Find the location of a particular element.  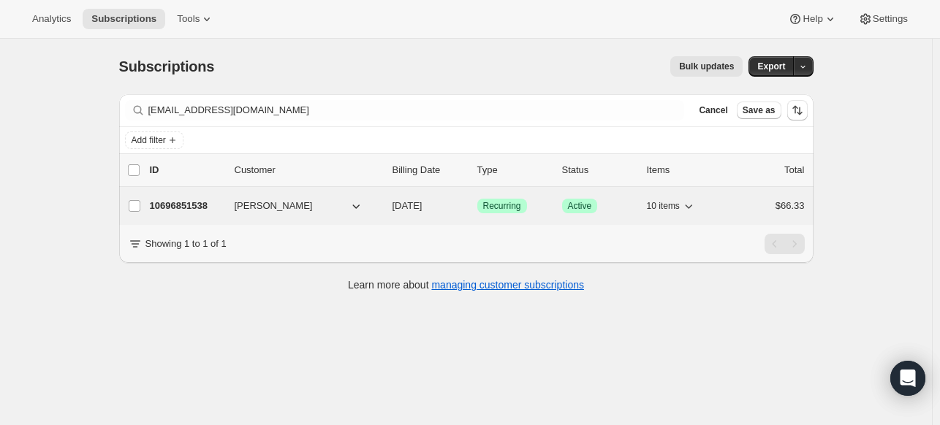

button: Bulk updates is located at coordinates (706, 66).